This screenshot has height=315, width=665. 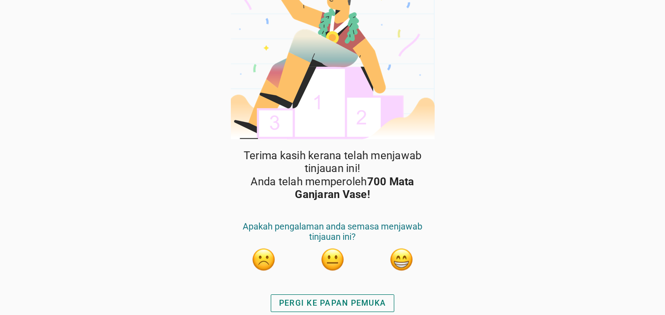 What do you see at coordinates (333, 162) in the screenshot?
I see `span: Terima kasih kerana telah menjawab tinjauan ini!` at bounding box center [333, 162].